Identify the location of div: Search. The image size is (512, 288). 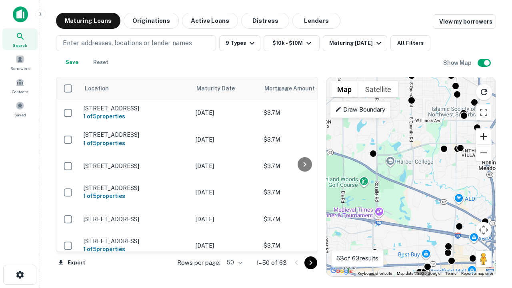
(20, 39).